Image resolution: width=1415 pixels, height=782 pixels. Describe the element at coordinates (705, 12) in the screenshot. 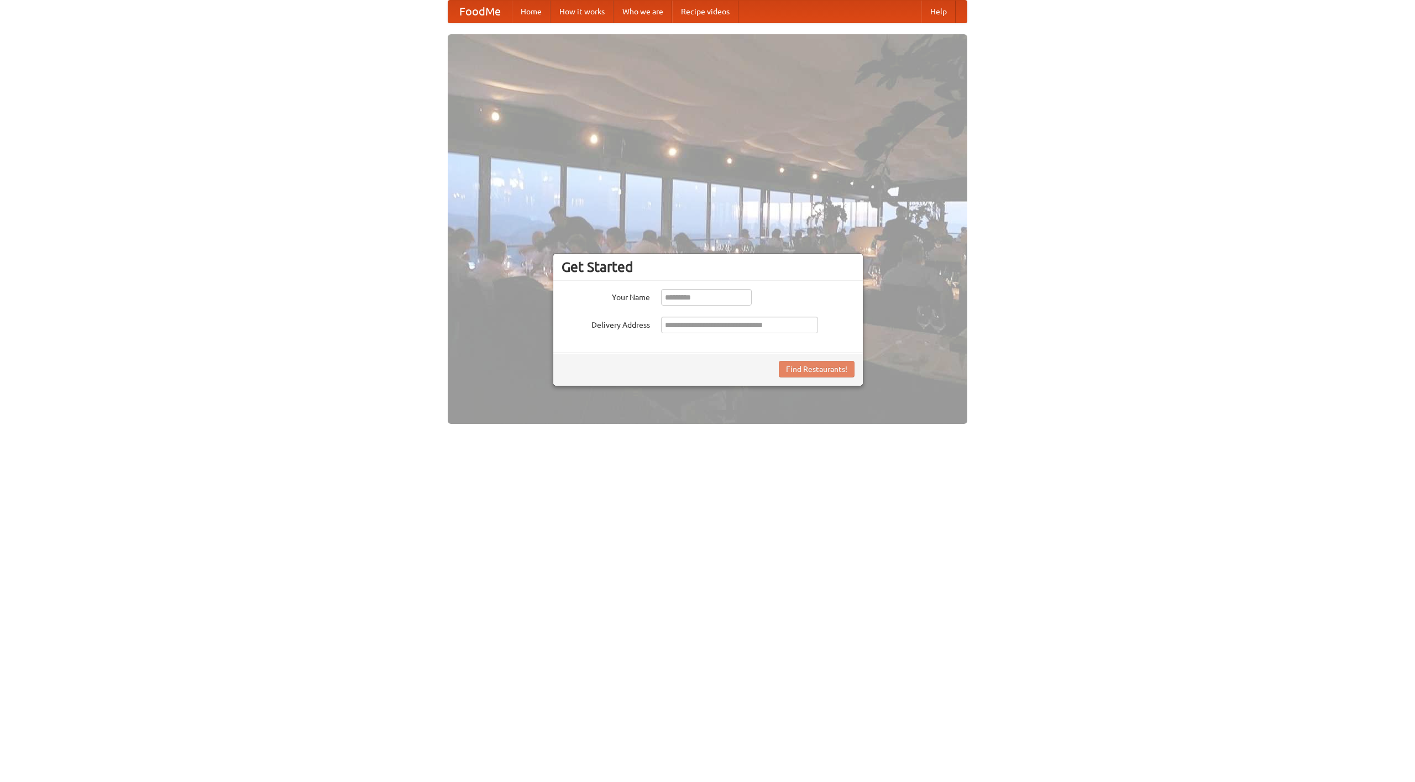

I see `a: Recipe videos` at that location.